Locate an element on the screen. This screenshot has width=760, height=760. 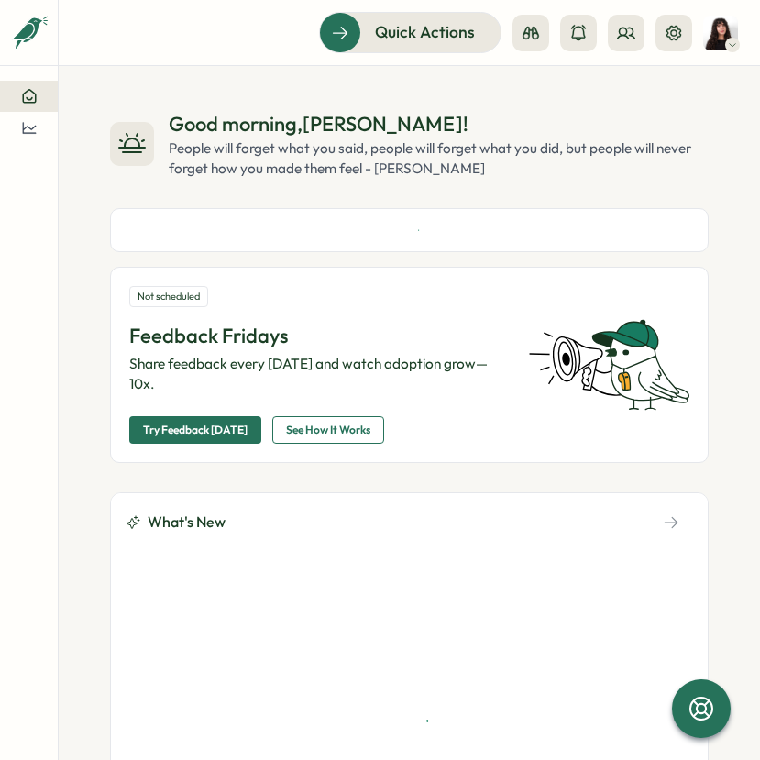
button: See How It Works is located at coordinates (328, 430).